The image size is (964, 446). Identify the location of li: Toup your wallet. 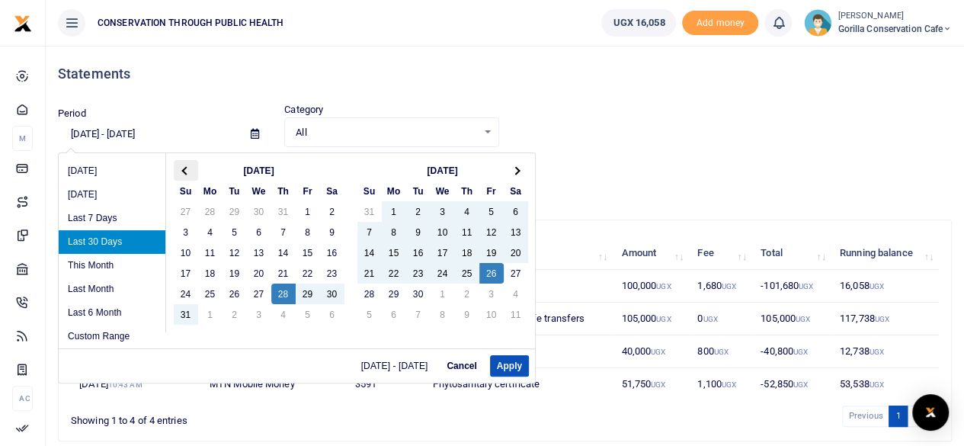
(720, 23).